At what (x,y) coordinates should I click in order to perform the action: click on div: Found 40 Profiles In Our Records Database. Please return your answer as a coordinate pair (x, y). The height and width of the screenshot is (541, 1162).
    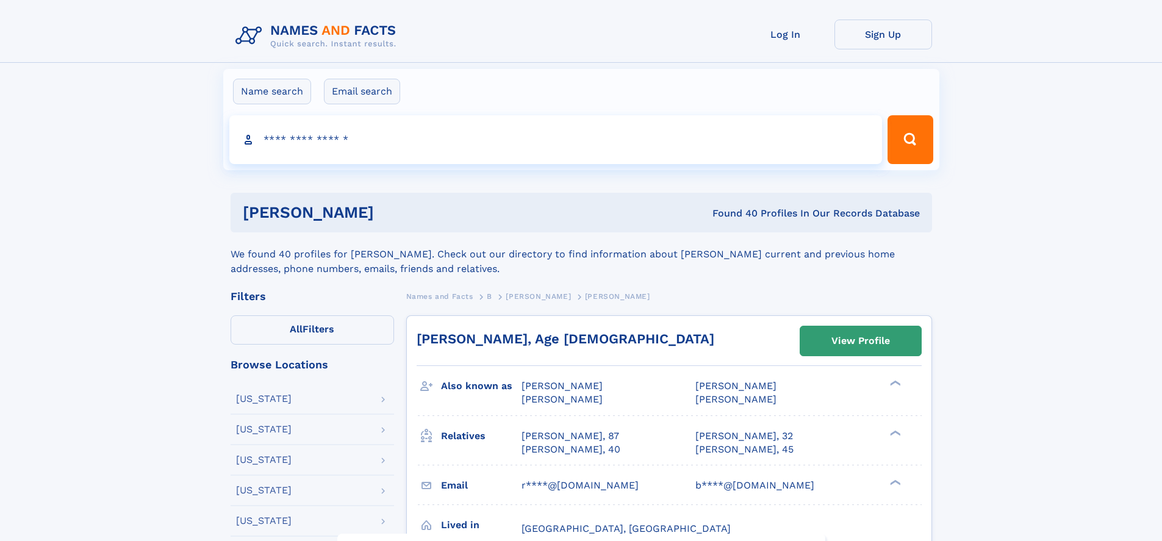
    Looking at the image, I should click on (731, 213).